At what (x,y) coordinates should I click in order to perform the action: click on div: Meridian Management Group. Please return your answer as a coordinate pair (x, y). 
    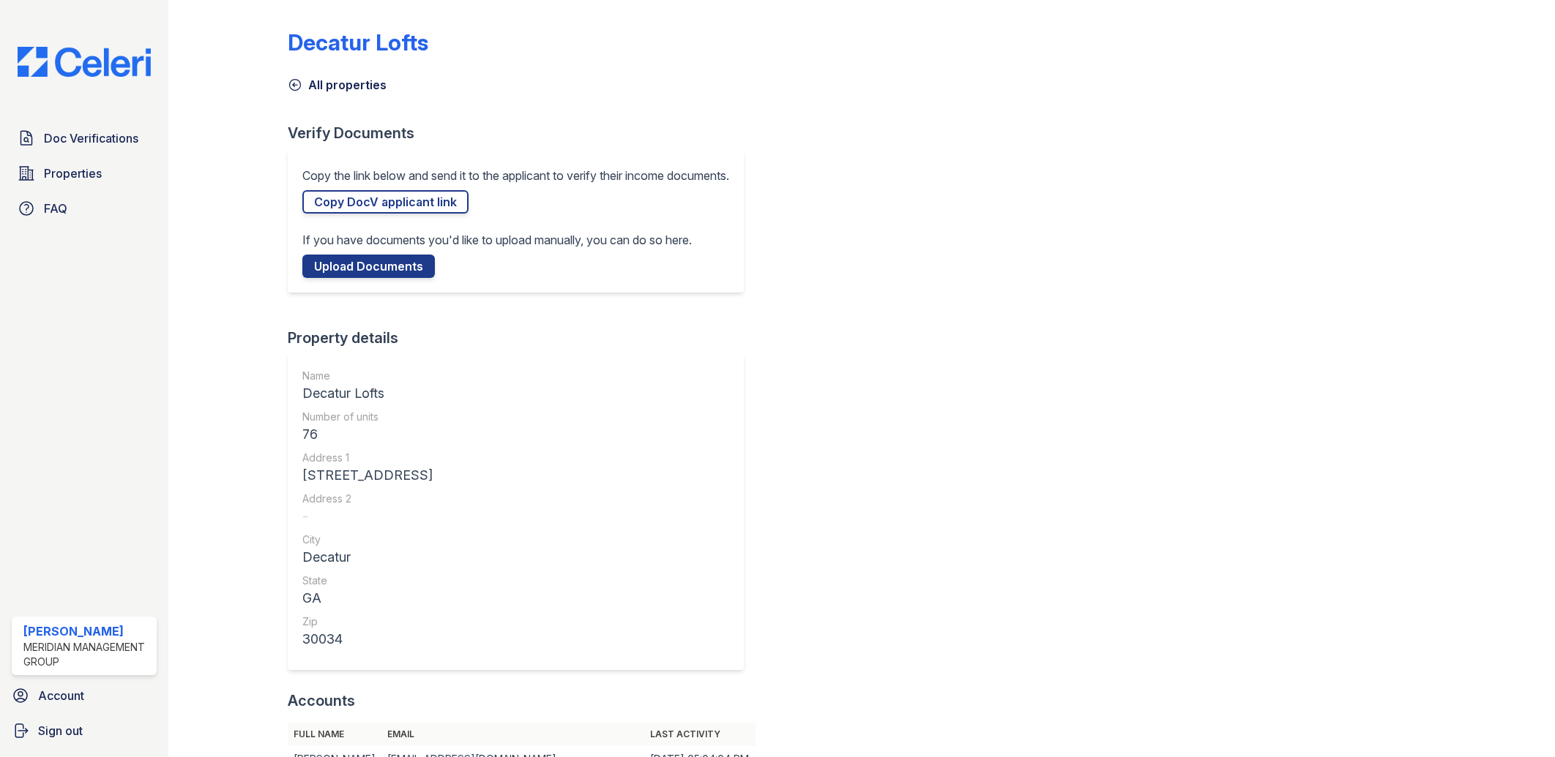
    Looking at the image, I should click on (87, 655).